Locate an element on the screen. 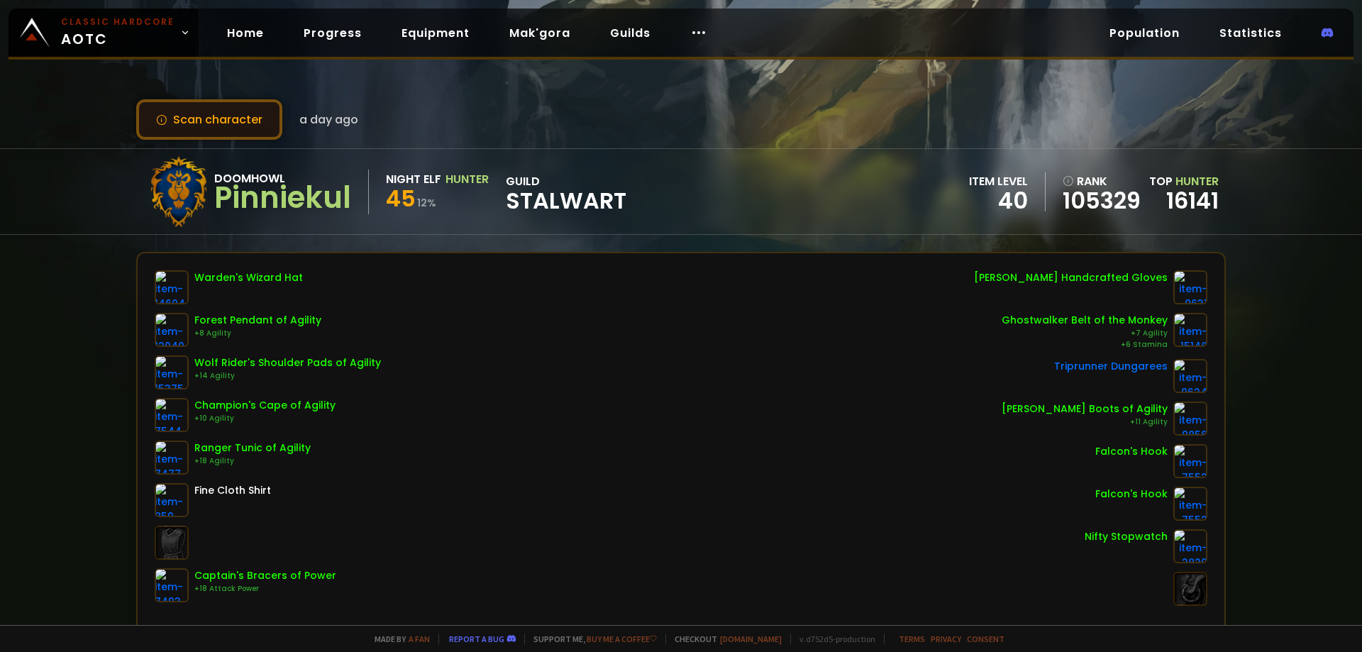 This screenshot has height=652, width=1362. span: Checkout is located at coordinates (723, 638).